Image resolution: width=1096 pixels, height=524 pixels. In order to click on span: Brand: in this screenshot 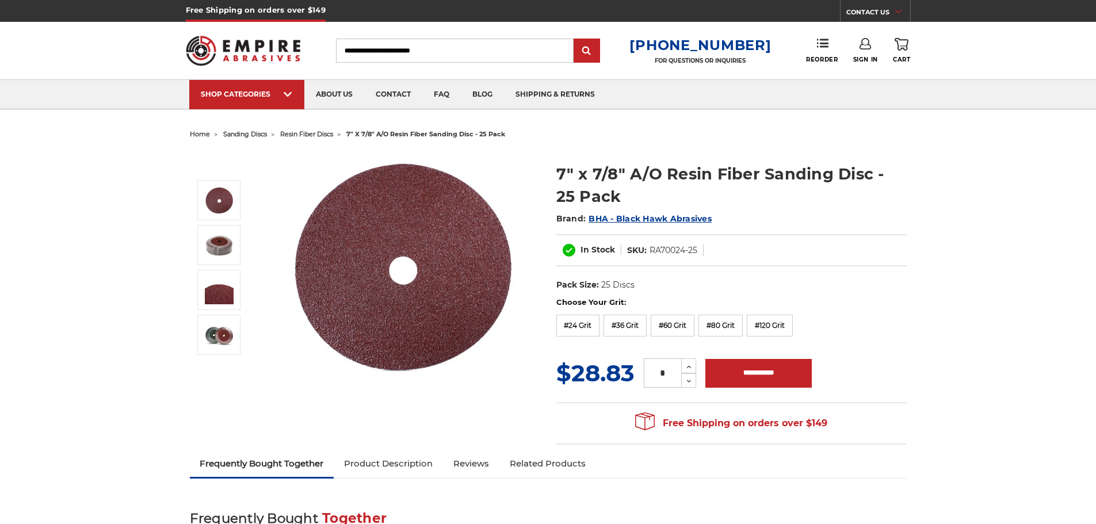, I will do `click(572, 219)`.